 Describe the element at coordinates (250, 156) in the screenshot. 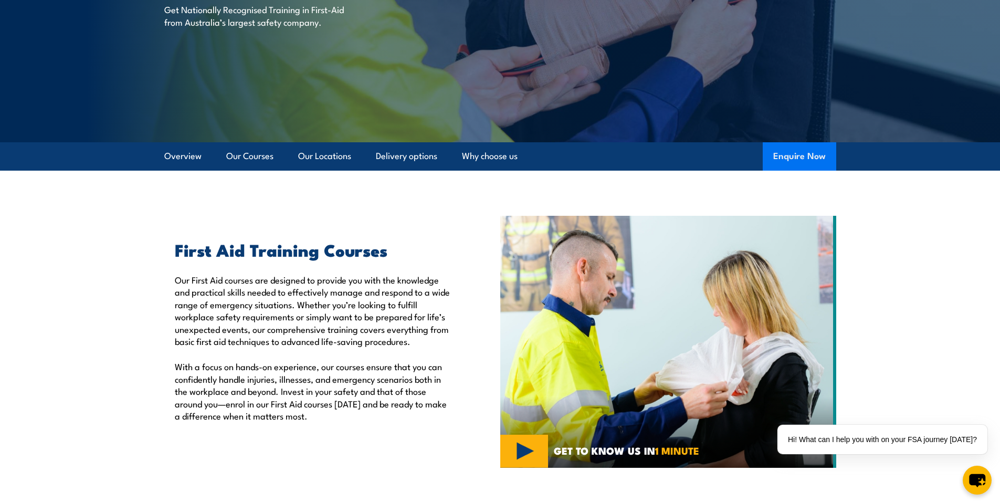

I see `a: Our Courses` at that location.